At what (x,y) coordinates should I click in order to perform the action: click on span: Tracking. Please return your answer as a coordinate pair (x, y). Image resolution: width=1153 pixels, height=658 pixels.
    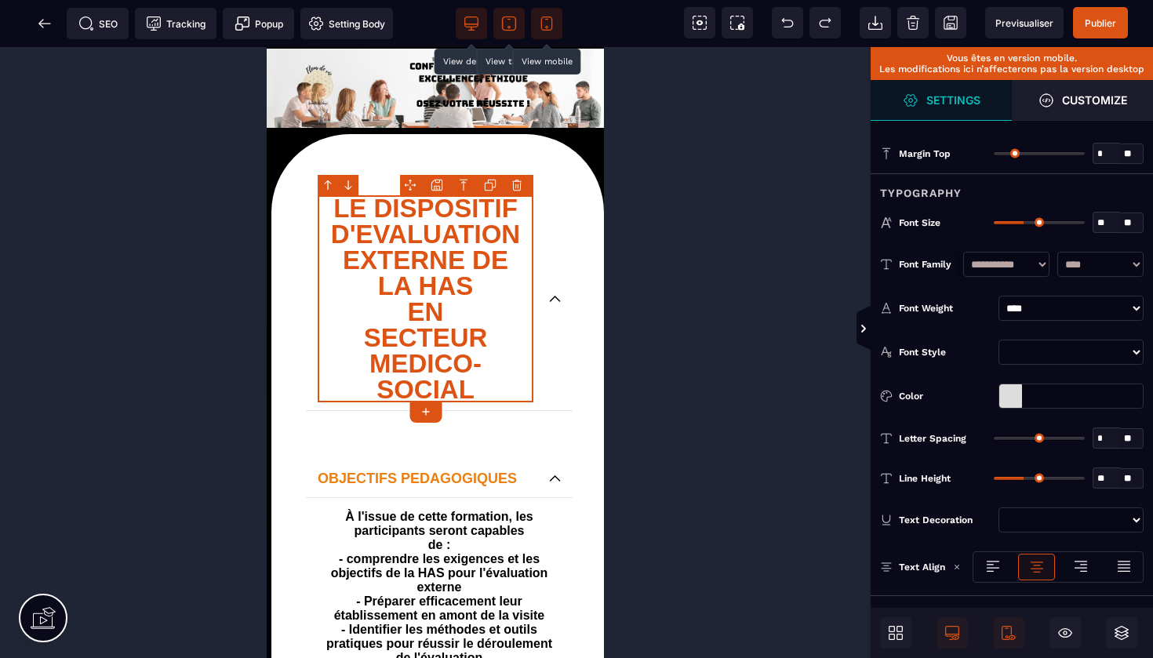
    Looking at the image, I should click on (176, 24).